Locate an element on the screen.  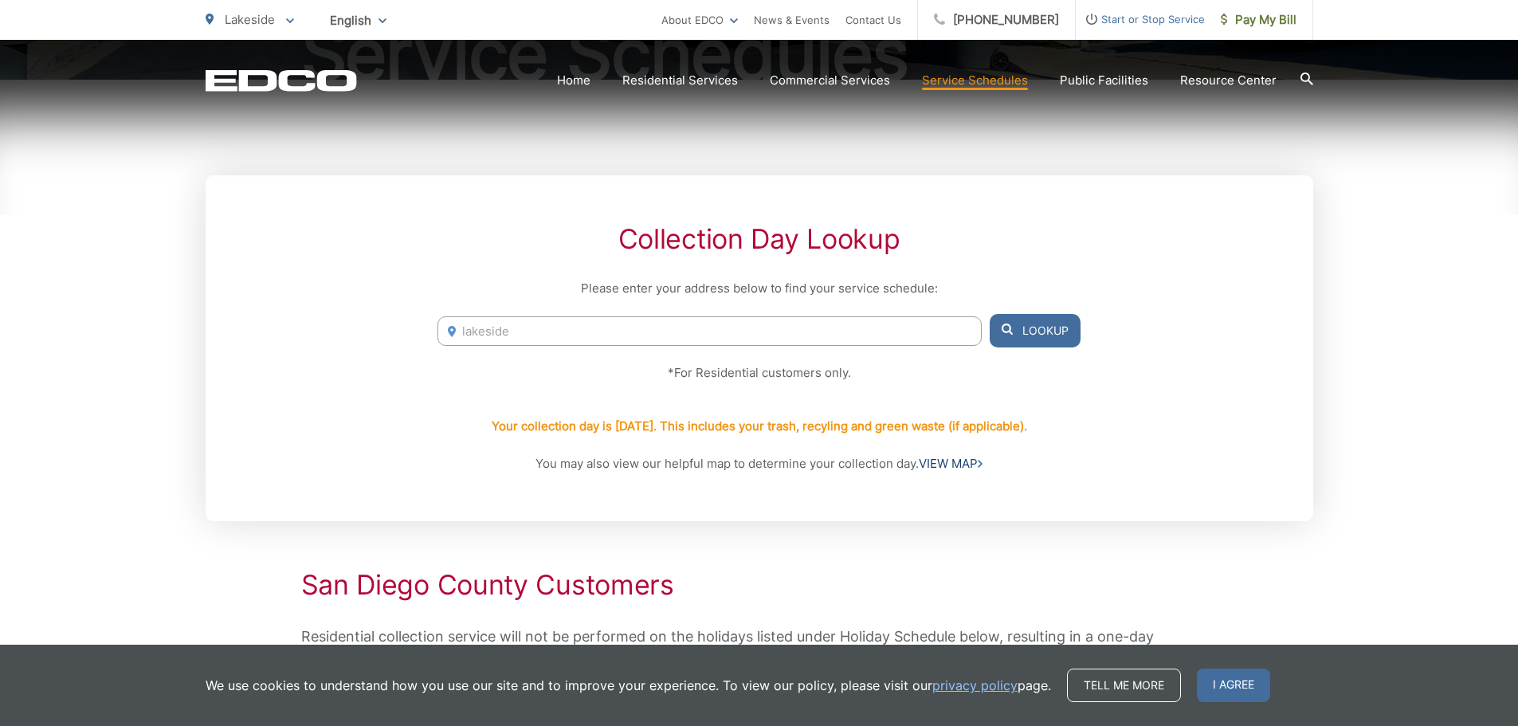
a: Contact Us is located at coordinates (873, 20).